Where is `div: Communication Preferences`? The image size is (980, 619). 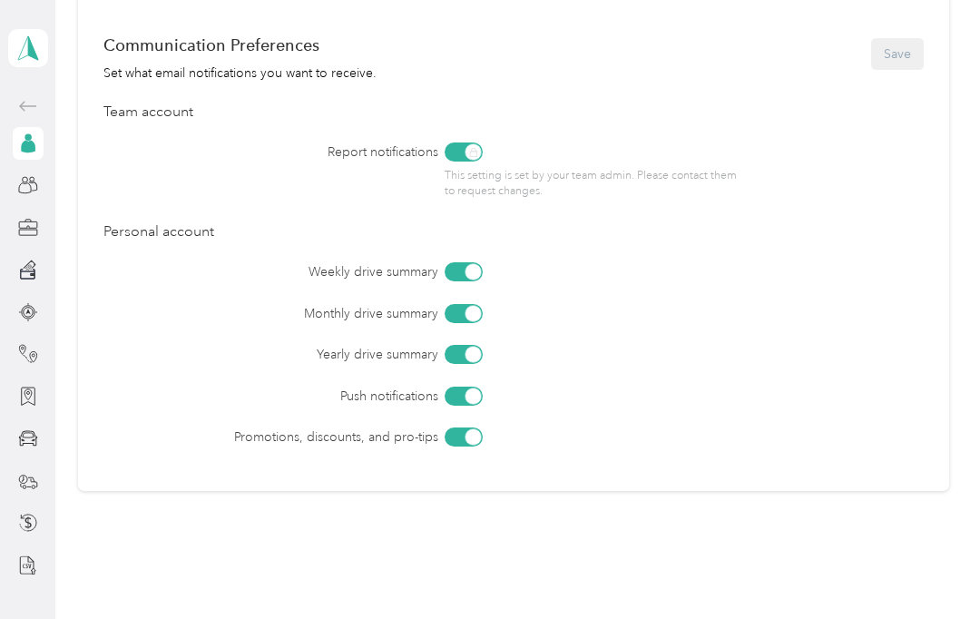 div: Communication Preferences is located at coordinates (240, 44).